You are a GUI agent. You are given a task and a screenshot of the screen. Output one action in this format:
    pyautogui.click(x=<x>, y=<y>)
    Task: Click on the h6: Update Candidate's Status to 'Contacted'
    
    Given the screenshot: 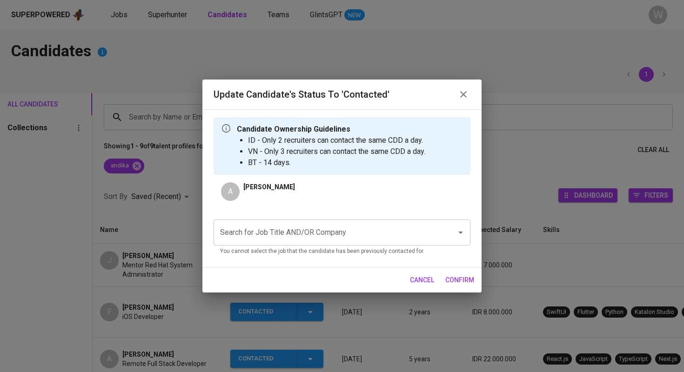 What is the action you would take?
    pyautogui.click(x=301, y=94)
    